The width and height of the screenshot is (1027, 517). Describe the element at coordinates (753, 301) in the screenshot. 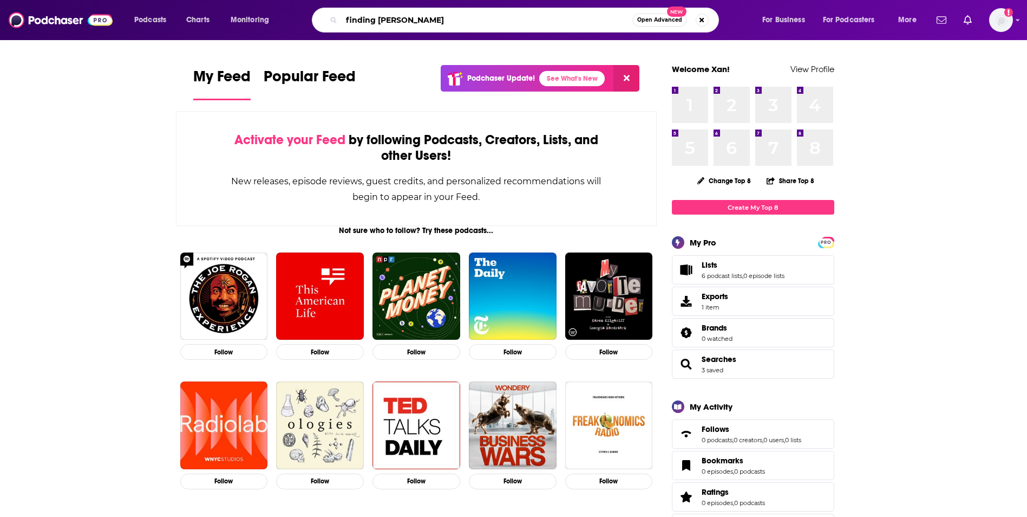

I see `a: Exports` at that location.